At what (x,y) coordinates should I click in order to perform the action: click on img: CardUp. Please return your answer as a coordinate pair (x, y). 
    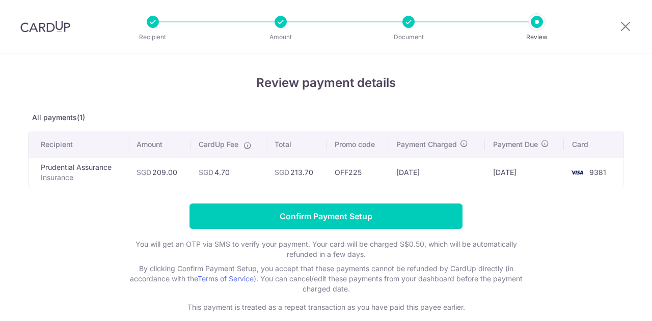
    Looking at the image, I should click on (45, 26).